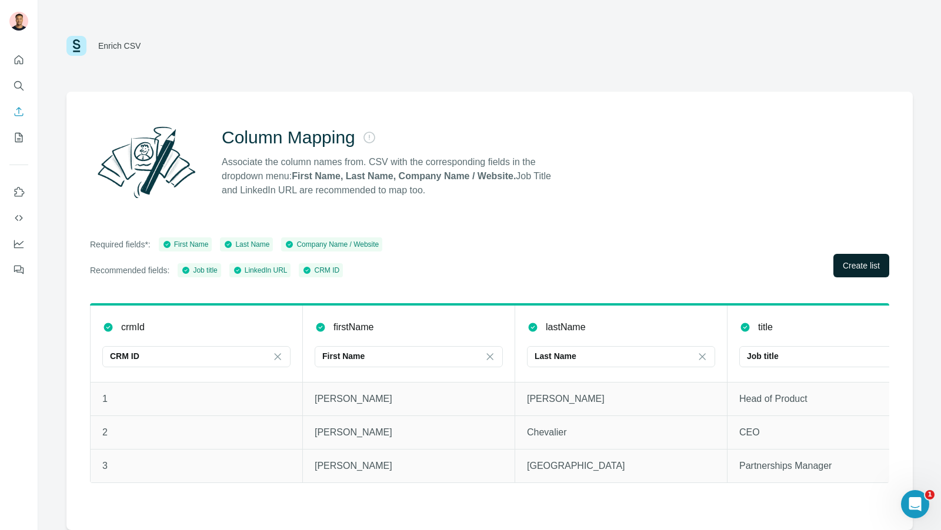 Image resolution: width=941 pixels, height=530 pixels. What do you see at coordinates (133, 327) in the screenshot?
I see `p: crmId` at bounding box center [133, 327].